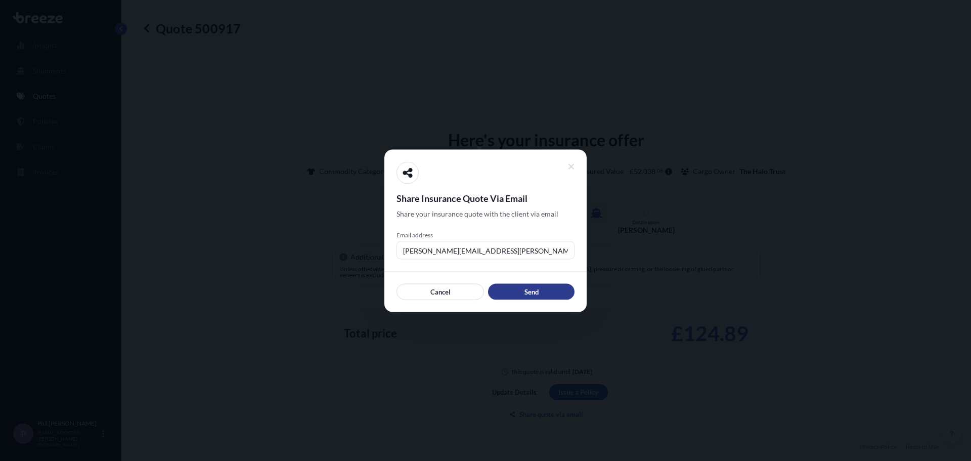  I want to click on span: Share your insurance quote with the client via email, so click(478, 213).